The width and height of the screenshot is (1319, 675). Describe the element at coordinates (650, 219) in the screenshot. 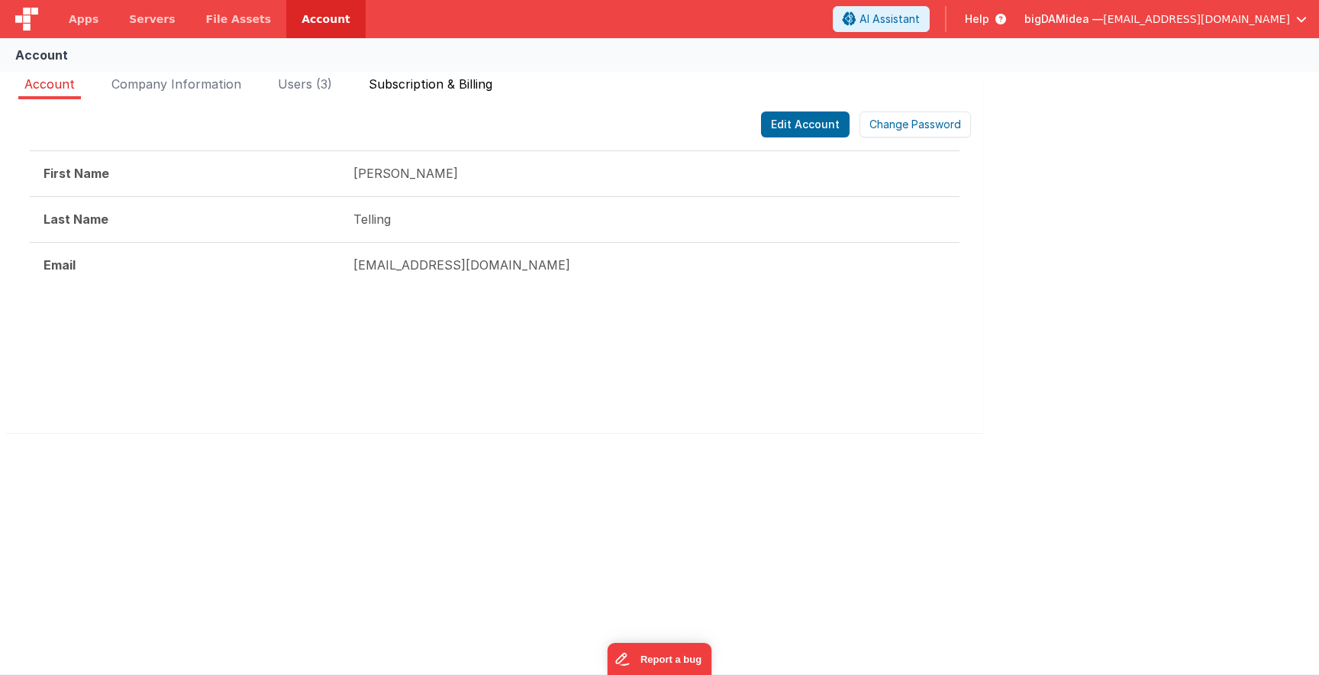

I see `td: Telling` at that location.